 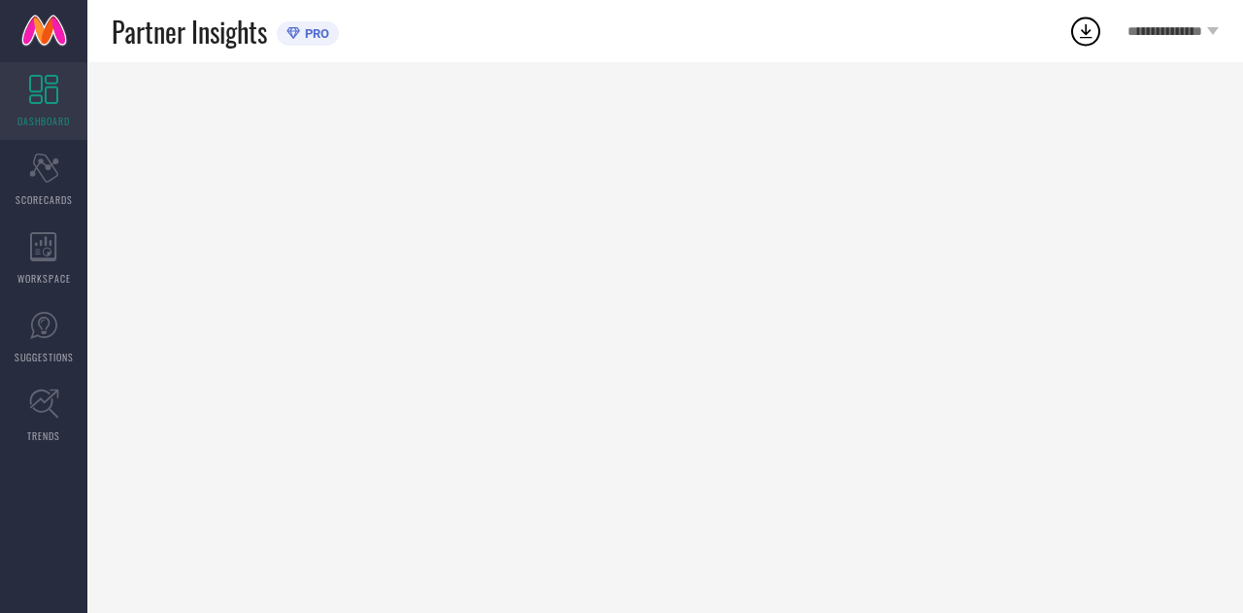 What do you see at coordinates (1086, 31) in the screenshot?
I see `div: Open download list` at bounding box center [1086, 31].